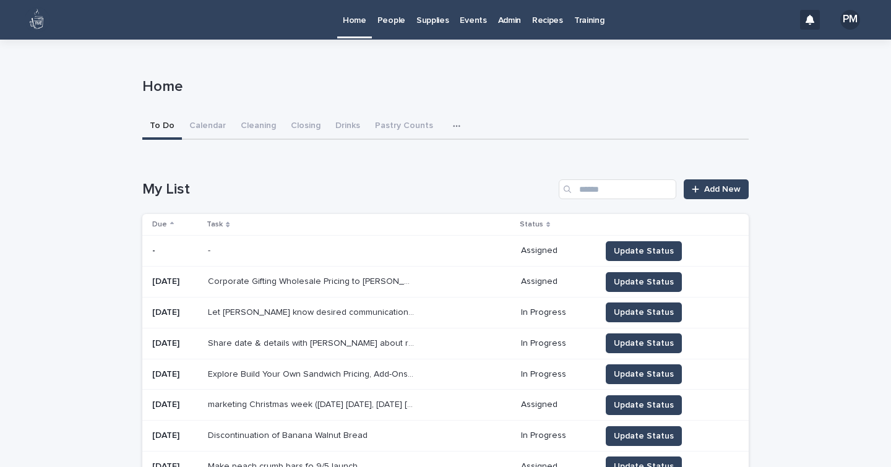 The height and width of the screenshot is (467, 891). Describe the element at coordinates (348, 189) in the screenshot. I see `h1: My List` at that location.